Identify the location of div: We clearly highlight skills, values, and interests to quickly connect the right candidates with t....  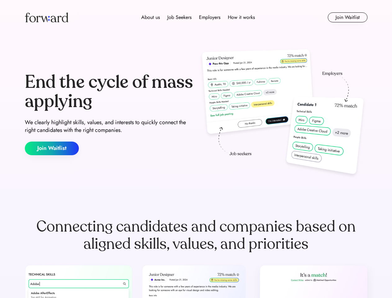
(109, 126).